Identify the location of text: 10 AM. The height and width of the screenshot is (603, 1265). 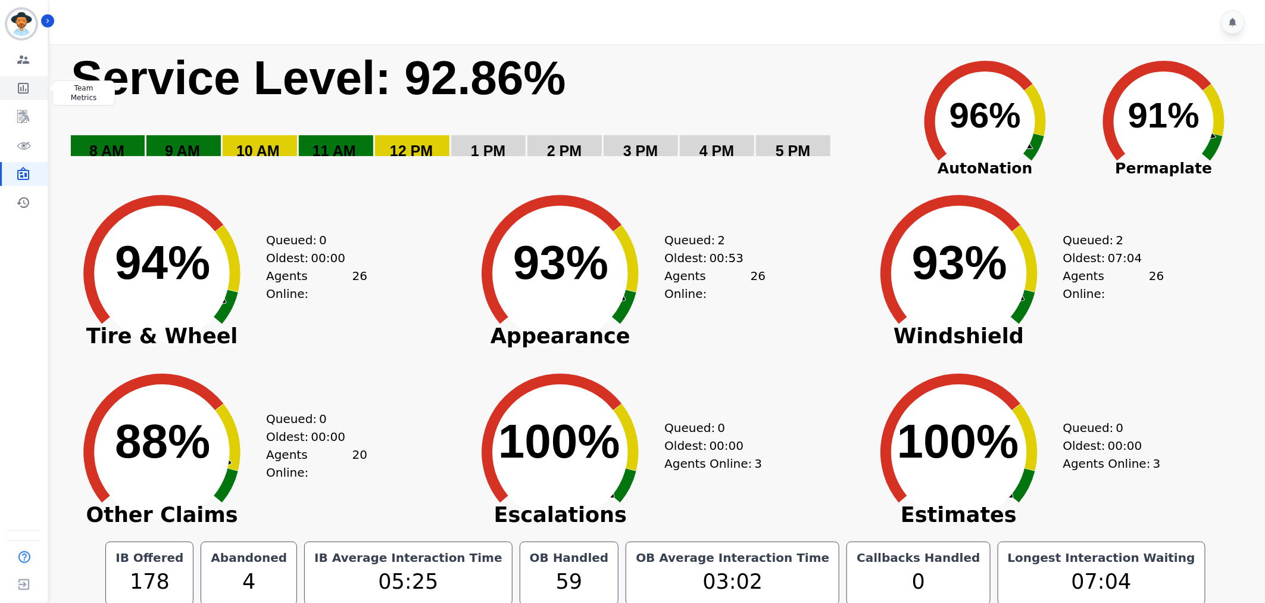
(258, 151).